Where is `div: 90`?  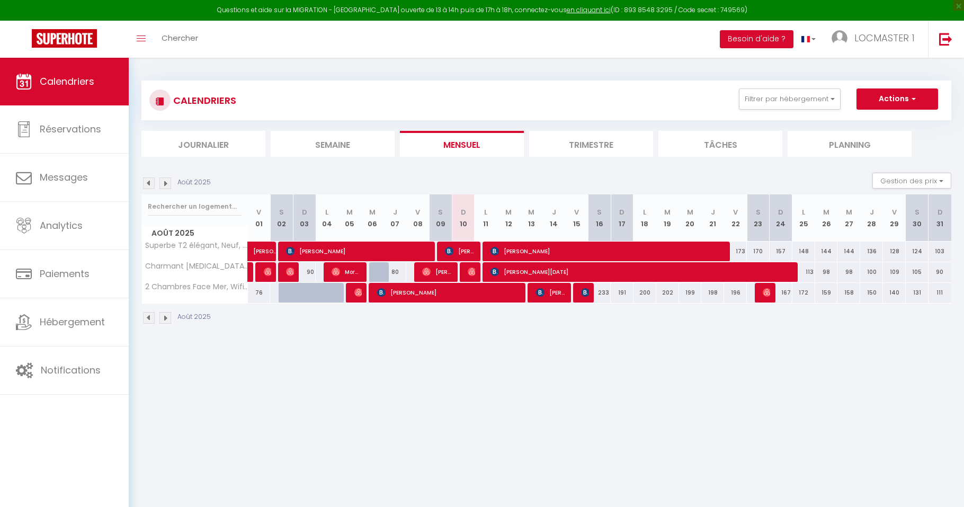 div: 90 is located at coordinates (304, 272).